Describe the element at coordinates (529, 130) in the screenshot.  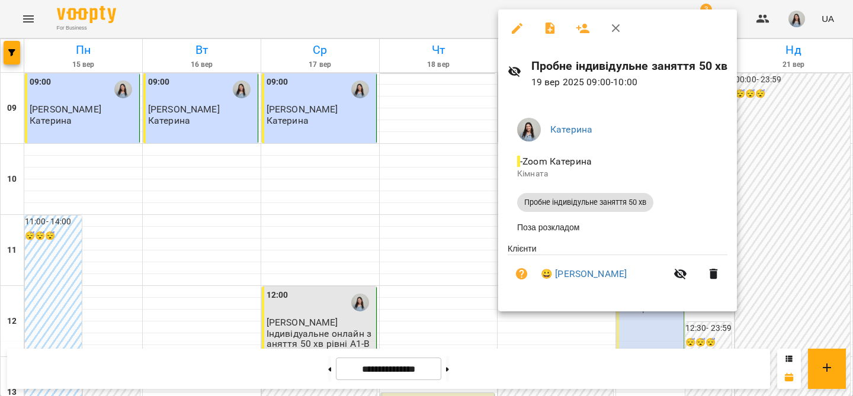
I see `img: 00729b20cbacae7f74f09ddf478bc520.jpg` at that location.